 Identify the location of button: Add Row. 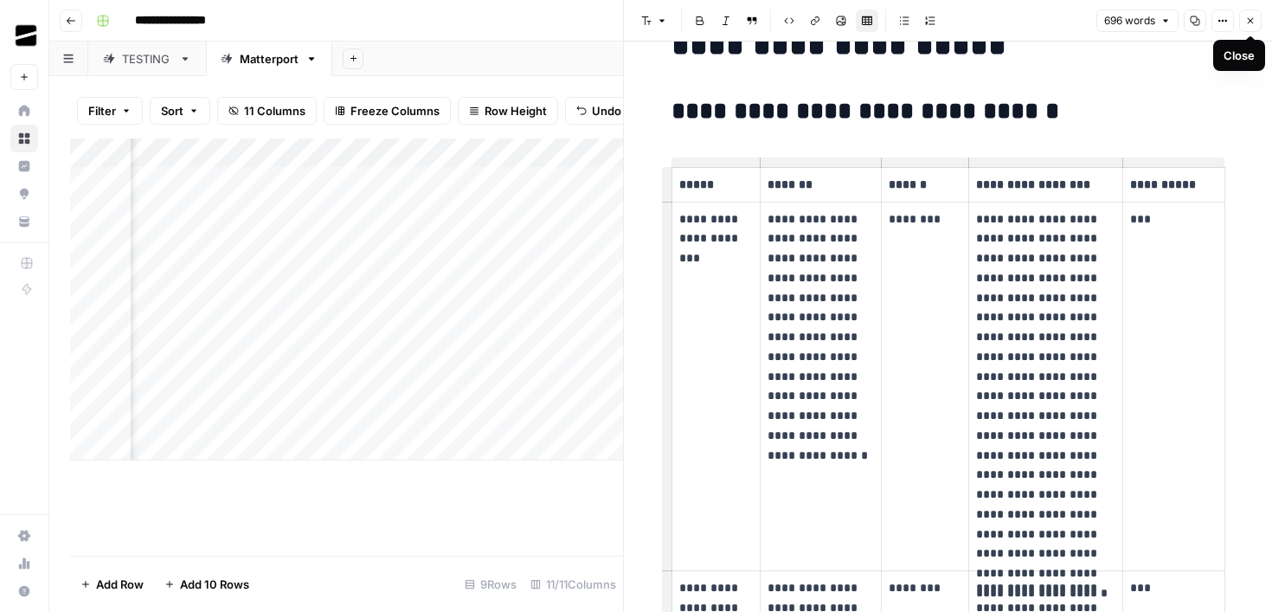
(112, 584).